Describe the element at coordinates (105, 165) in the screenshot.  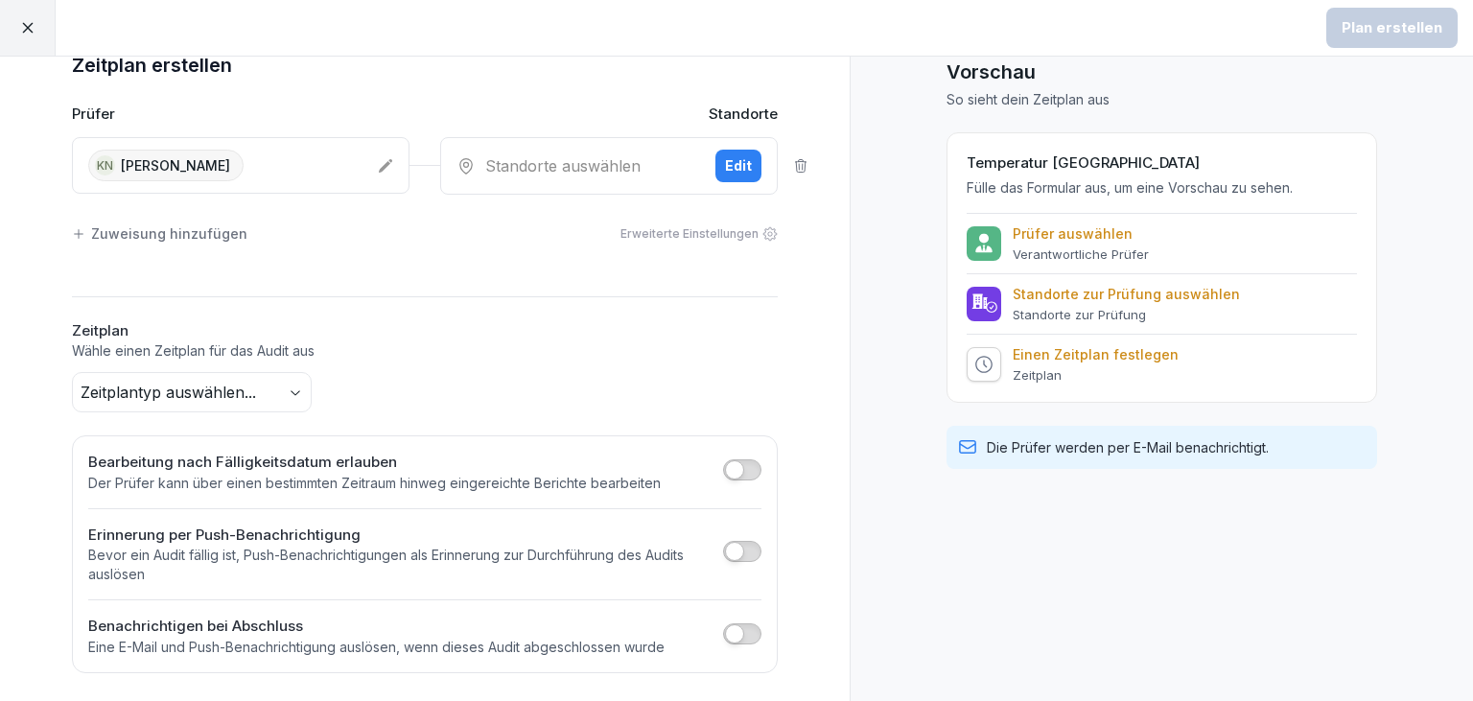
I see `div: KN` at that location.